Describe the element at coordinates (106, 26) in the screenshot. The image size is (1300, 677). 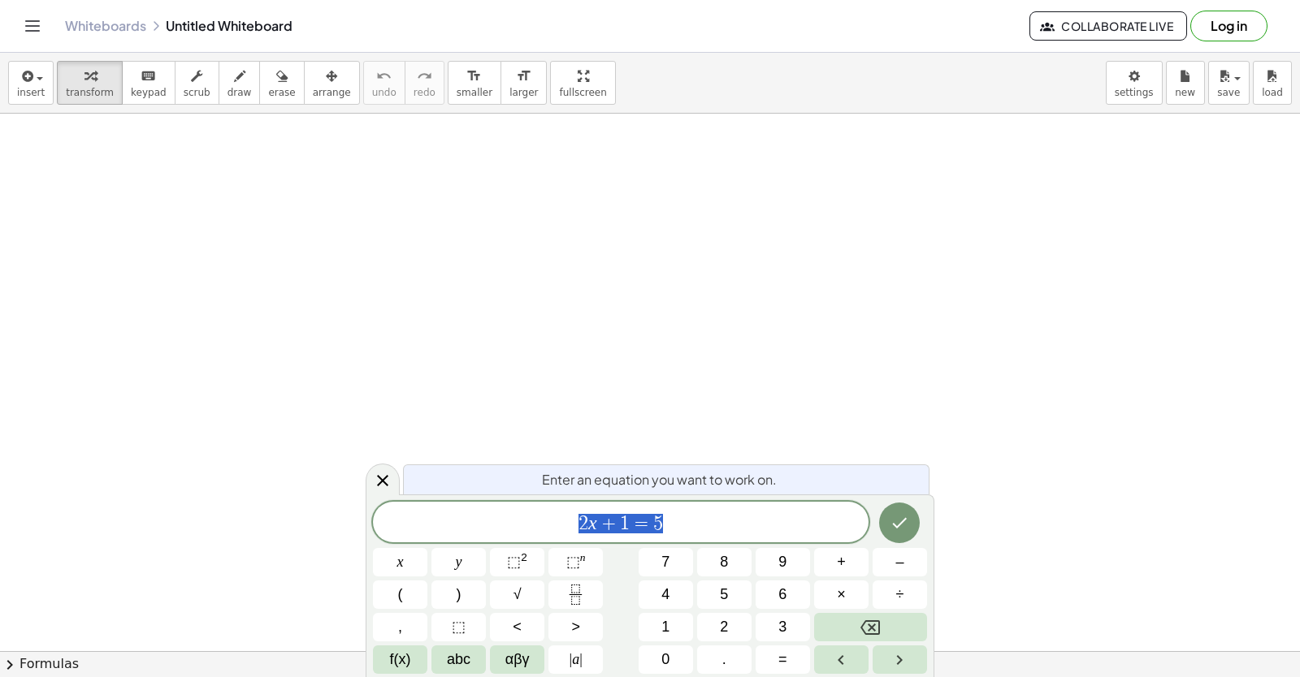
I see `a: Whiteboards` at that location.